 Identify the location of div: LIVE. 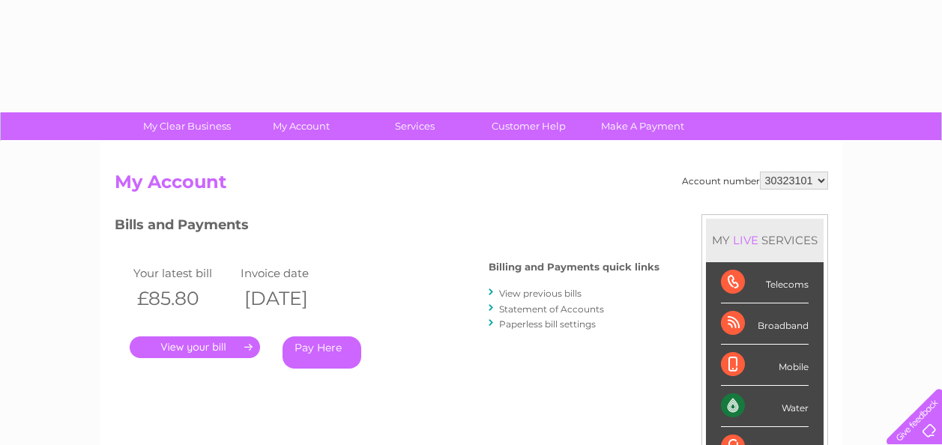
(745, 240).